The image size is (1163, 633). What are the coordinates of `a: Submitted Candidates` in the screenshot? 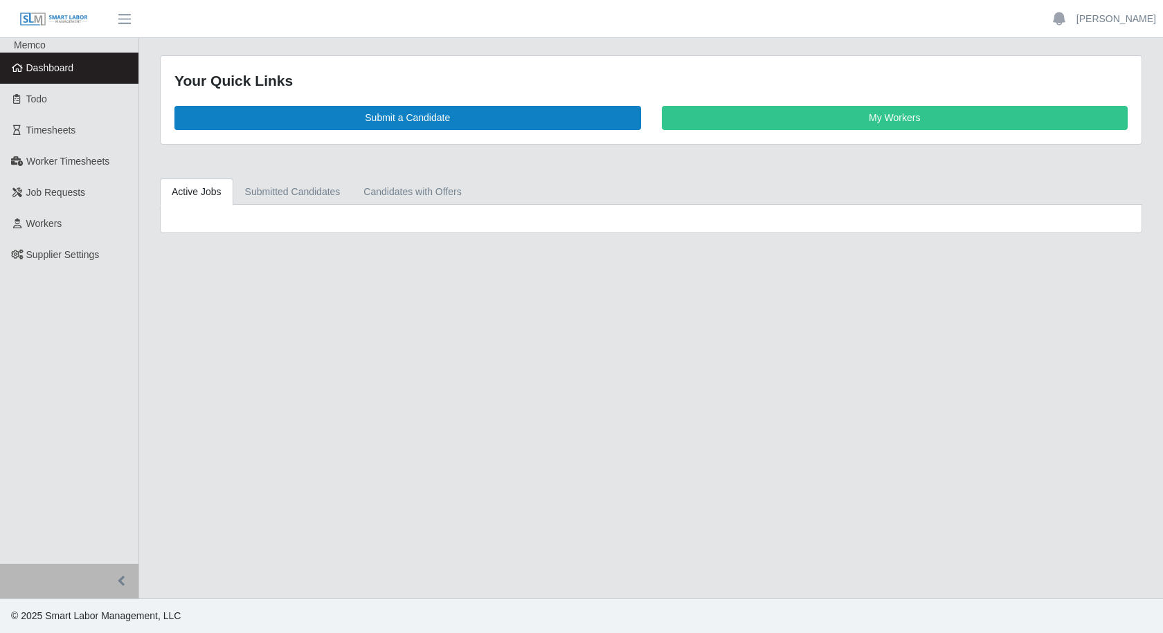 It's located at (293, 192).